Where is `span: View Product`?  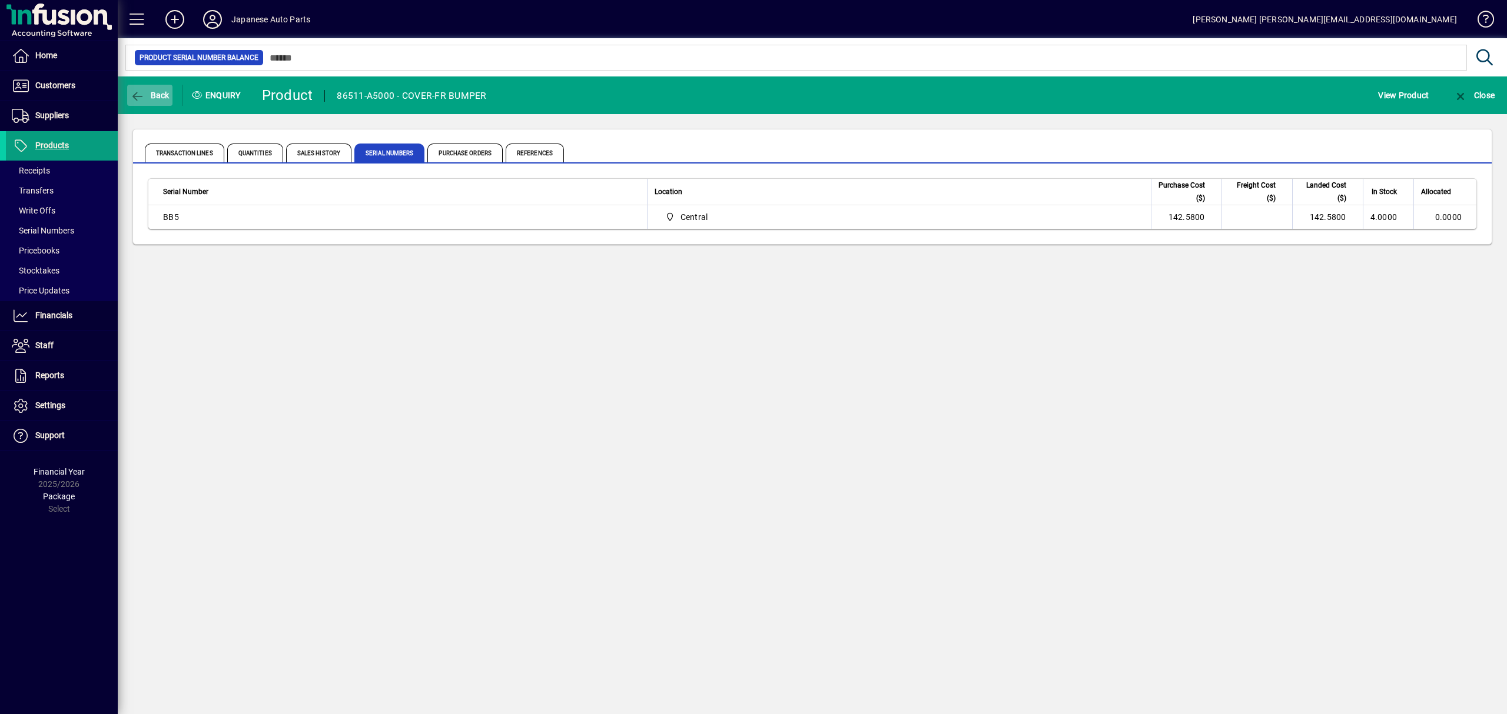 span: View Product is located at coordinates (1403, 95).